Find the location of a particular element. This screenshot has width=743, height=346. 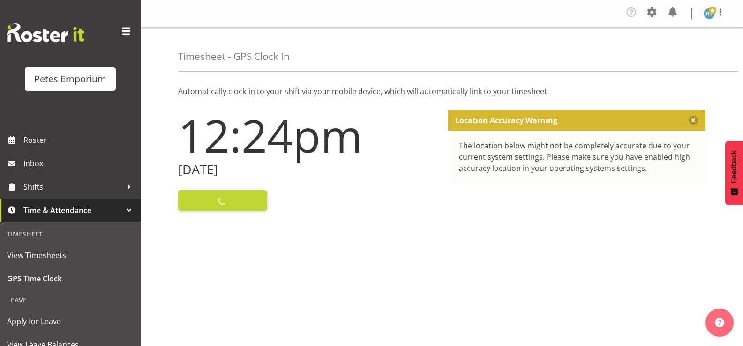

div: The location below might not be completely accurate due to your current system settings. Please m... is located at coordinates (577, 157).